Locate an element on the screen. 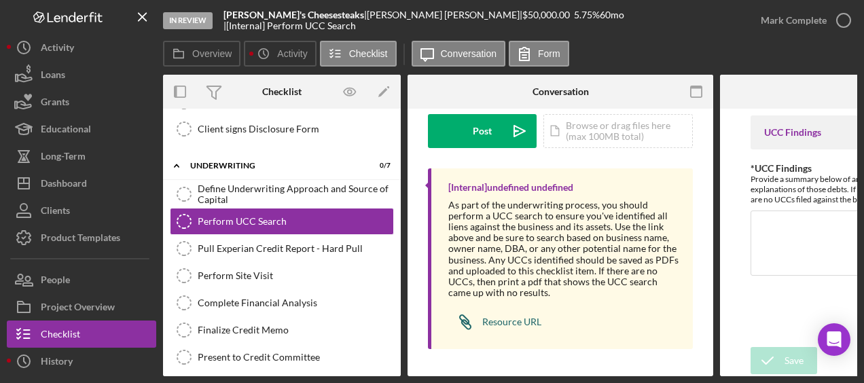 The width and height of the screenshot is (864, 383). button: Form is located at coordinates (539, 54).